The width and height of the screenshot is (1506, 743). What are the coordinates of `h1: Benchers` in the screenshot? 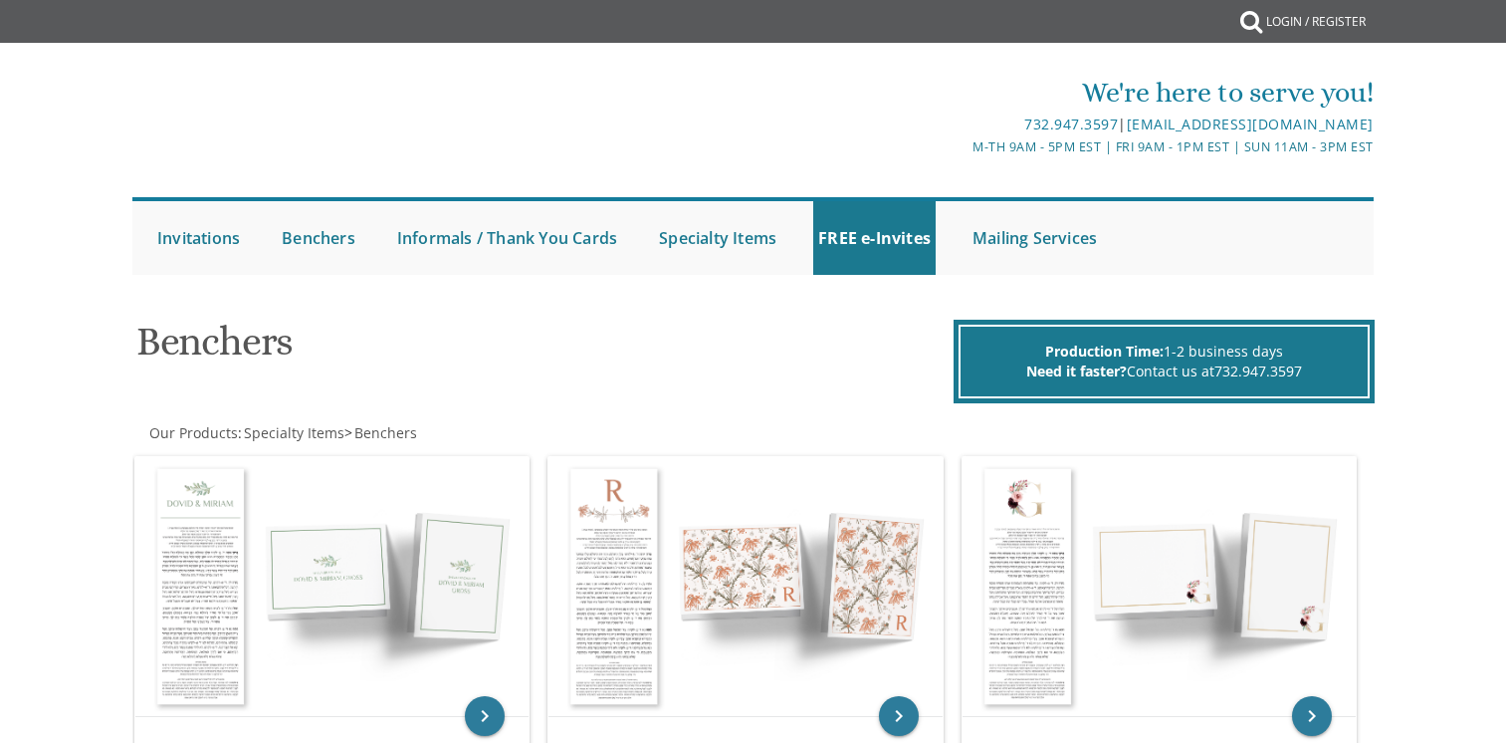 It's located at (543, 348).